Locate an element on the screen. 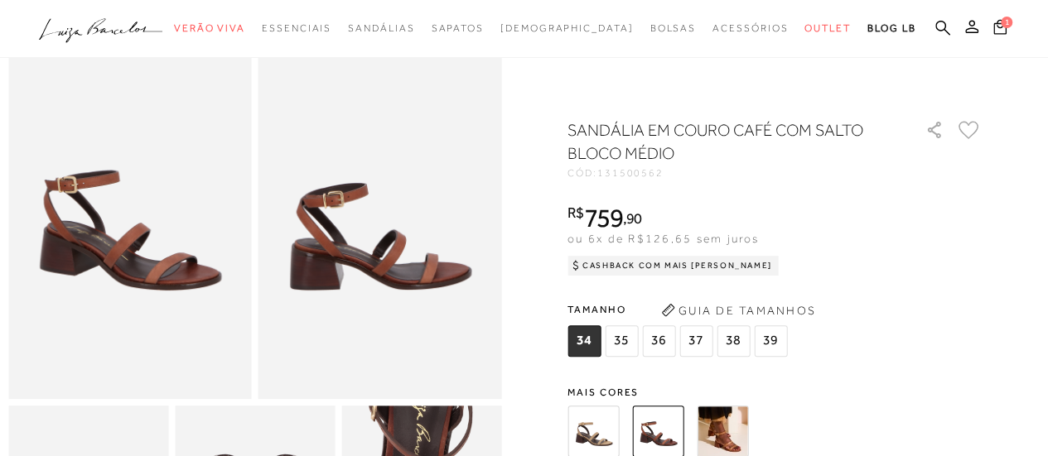 The height and width of the screenshot is (456, 1048). span: 131500562 is located at coordinates (630, 173).